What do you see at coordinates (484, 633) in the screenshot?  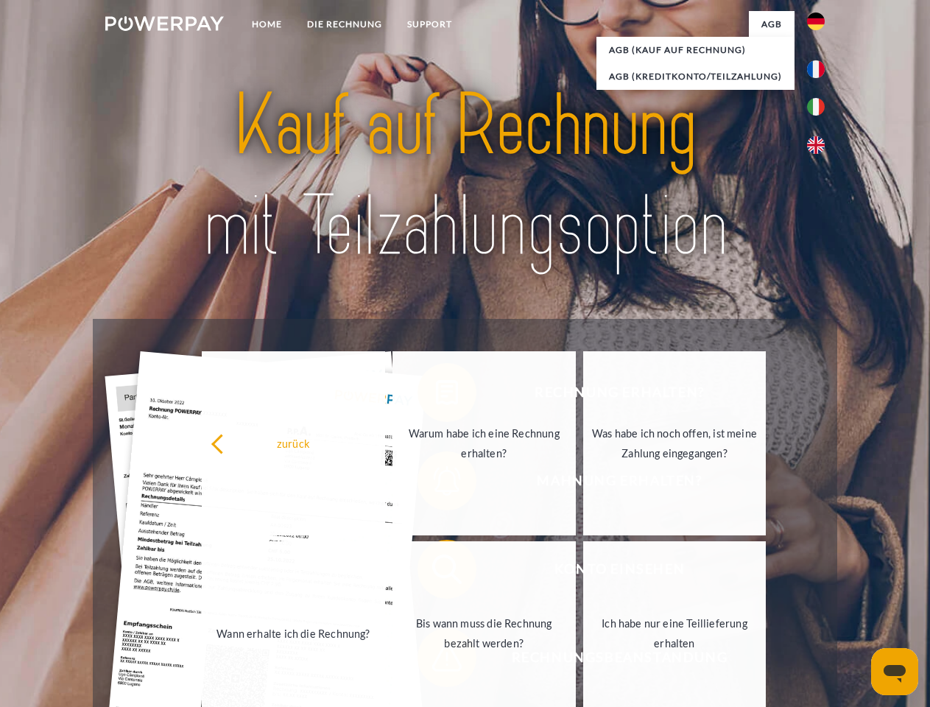 I see `div: Bis wann muss die Rechnung bezahlt werden?` at bounding box center [484, 633].